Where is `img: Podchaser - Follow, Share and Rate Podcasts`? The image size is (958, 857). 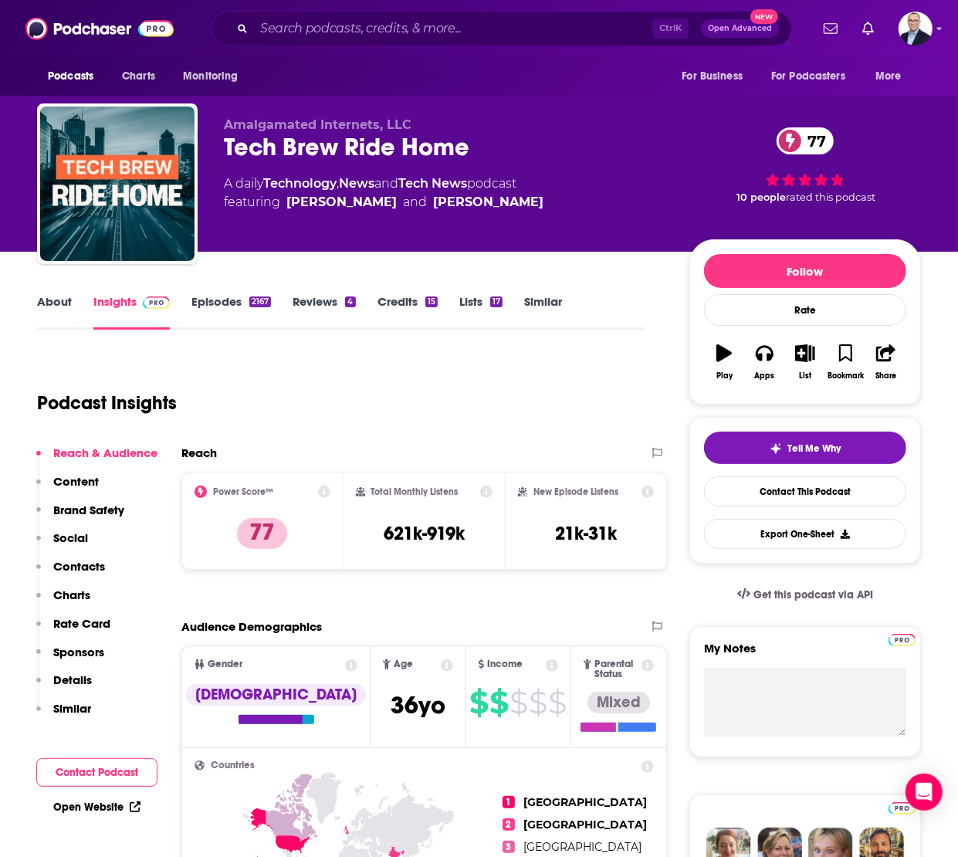 img: Podchaser - Follow, Share and Rate Podcasts is located at coordinates (100, 29).